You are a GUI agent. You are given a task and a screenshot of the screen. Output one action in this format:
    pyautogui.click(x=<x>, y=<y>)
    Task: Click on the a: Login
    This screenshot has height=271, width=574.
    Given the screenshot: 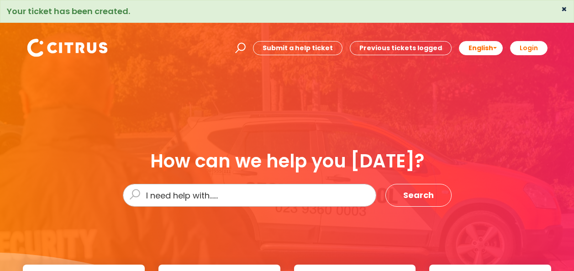 What is the action you would take?
    pyautogui.click(x=529, y=48)
    